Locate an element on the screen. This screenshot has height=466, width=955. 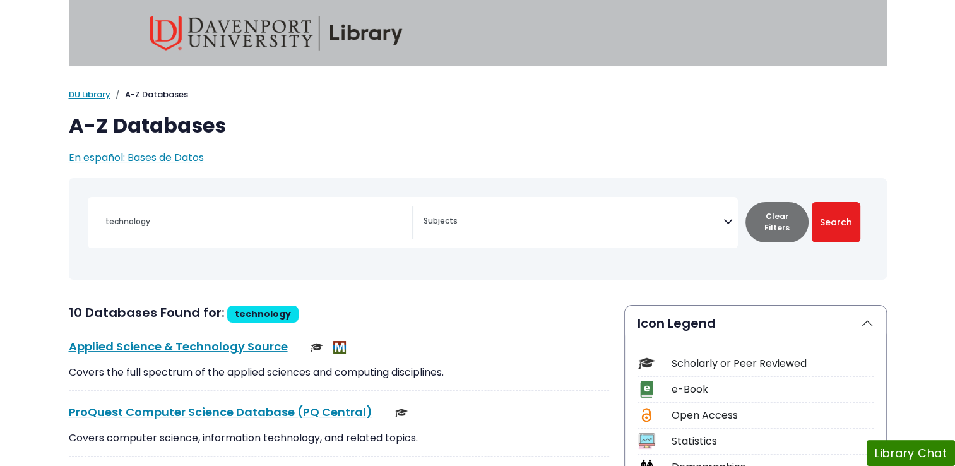
a: DU Library is located at coordinates (90, 94).